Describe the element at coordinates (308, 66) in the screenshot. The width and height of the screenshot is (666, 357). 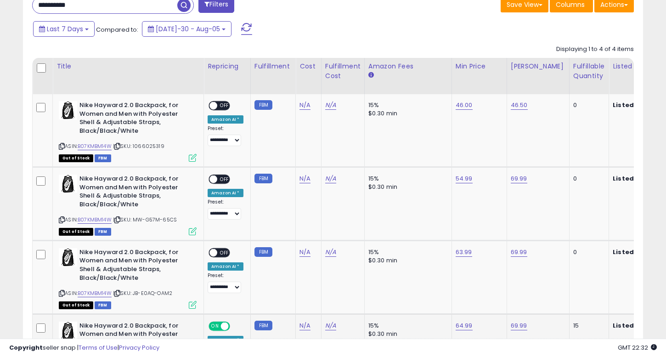
I see `div: Cost` at that location.